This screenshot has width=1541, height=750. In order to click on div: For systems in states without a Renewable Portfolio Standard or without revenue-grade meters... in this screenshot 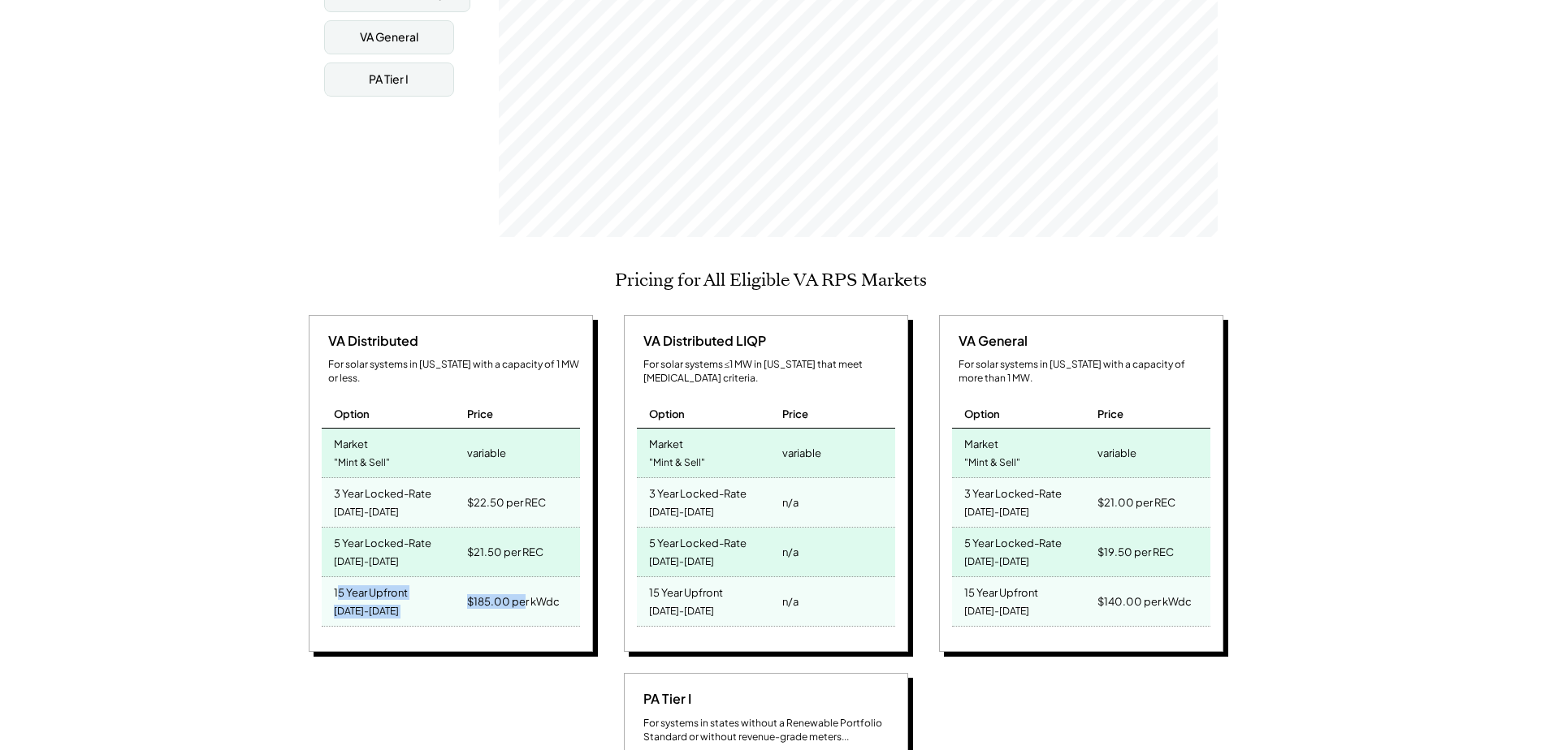, I will do `click(769, 731)`.